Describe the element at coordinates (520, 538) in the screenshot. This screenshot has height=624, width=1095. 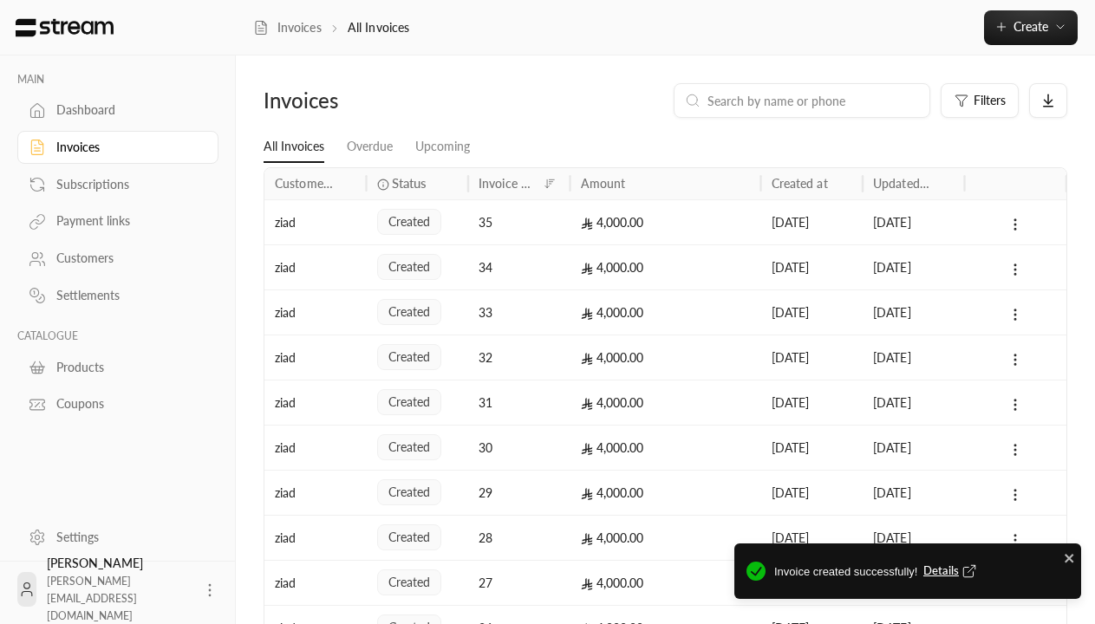
I see `div: 28` at that location.